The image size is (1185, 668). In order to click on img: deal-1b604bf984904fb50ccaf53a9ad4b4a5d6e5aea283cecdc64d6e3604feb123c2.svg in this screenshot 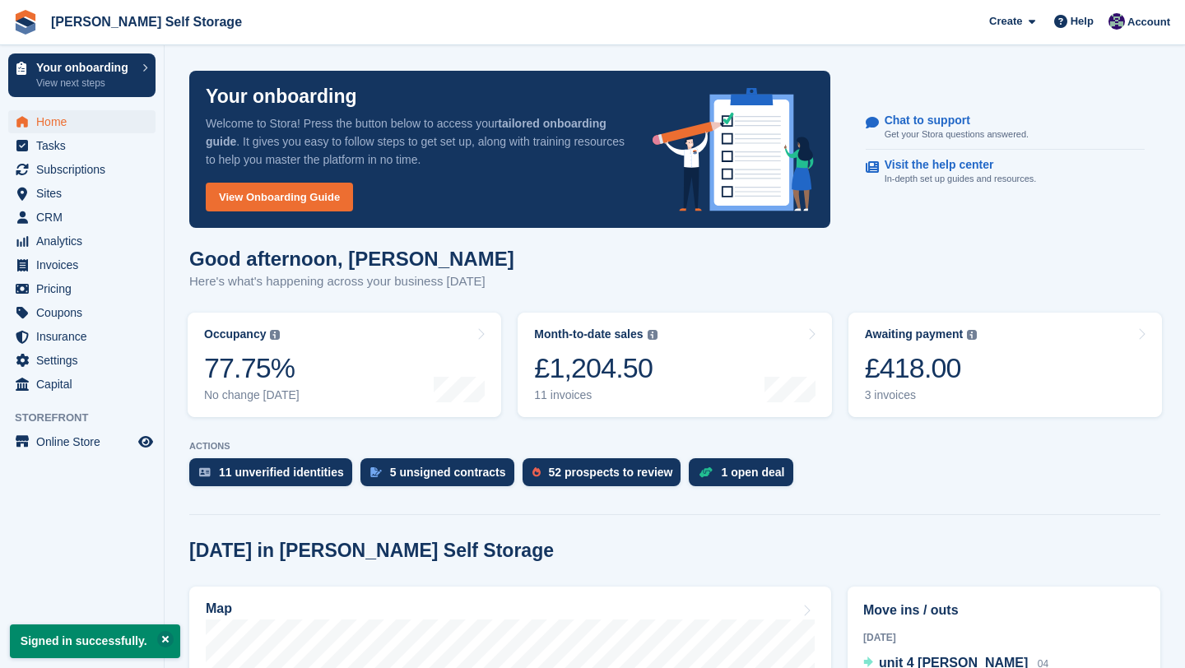, I will do `click(705, 472)`.